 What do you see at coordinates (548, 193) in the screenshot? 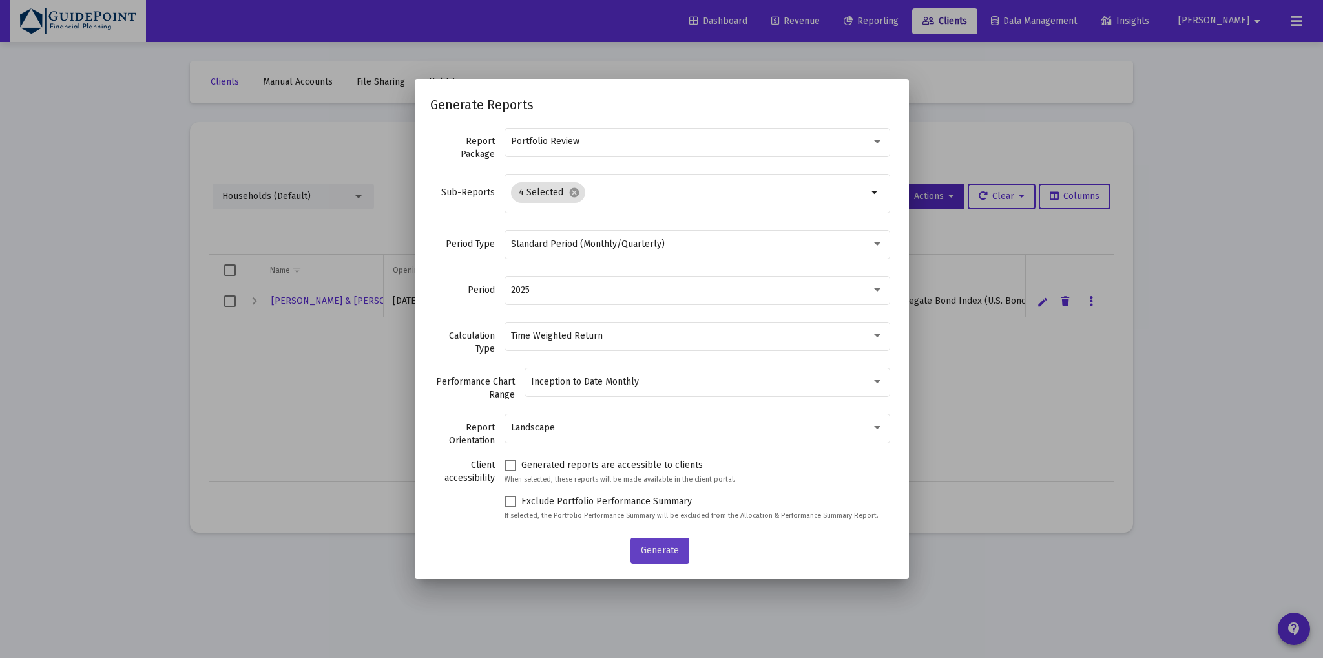
I see `mat-chip: 4 Selected` at bounding box center [548, 193].